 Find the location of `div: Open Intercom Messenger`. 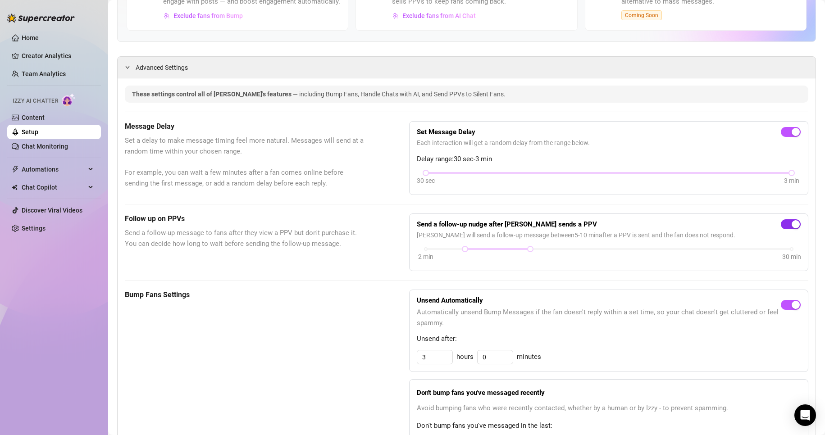

div: Open Intercom Messenger is located at coordinates (805, 415).